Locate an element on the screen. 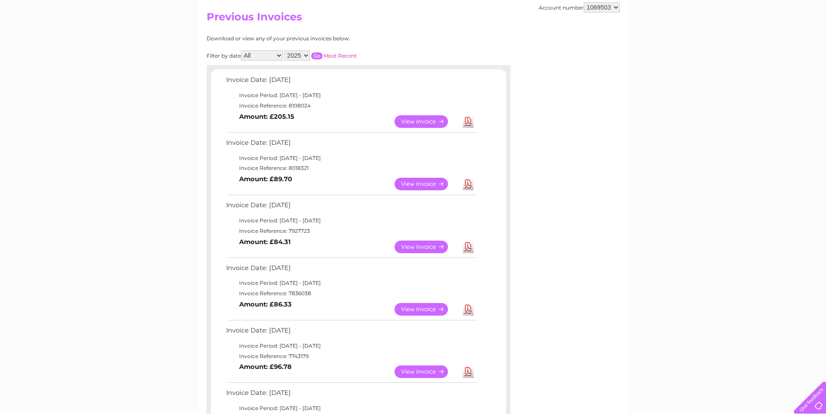 Image resolution: width=826 pixels, height=414 pixels. b: Amount: £96.78 is located at coordinates (265, 367).